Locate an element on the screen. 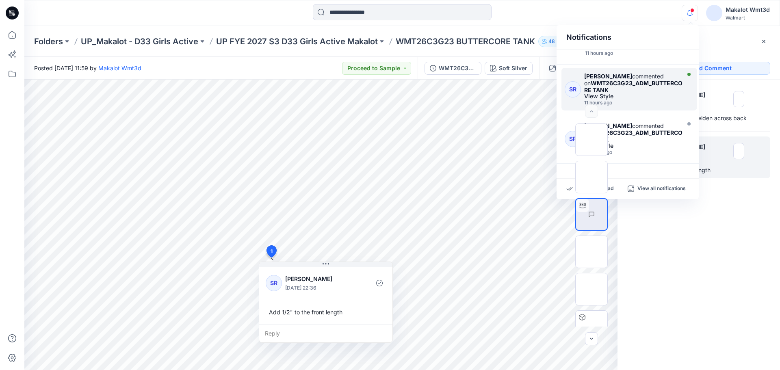 The image size is (780, 370). div: Walmart is located at coordinates (748, 17).